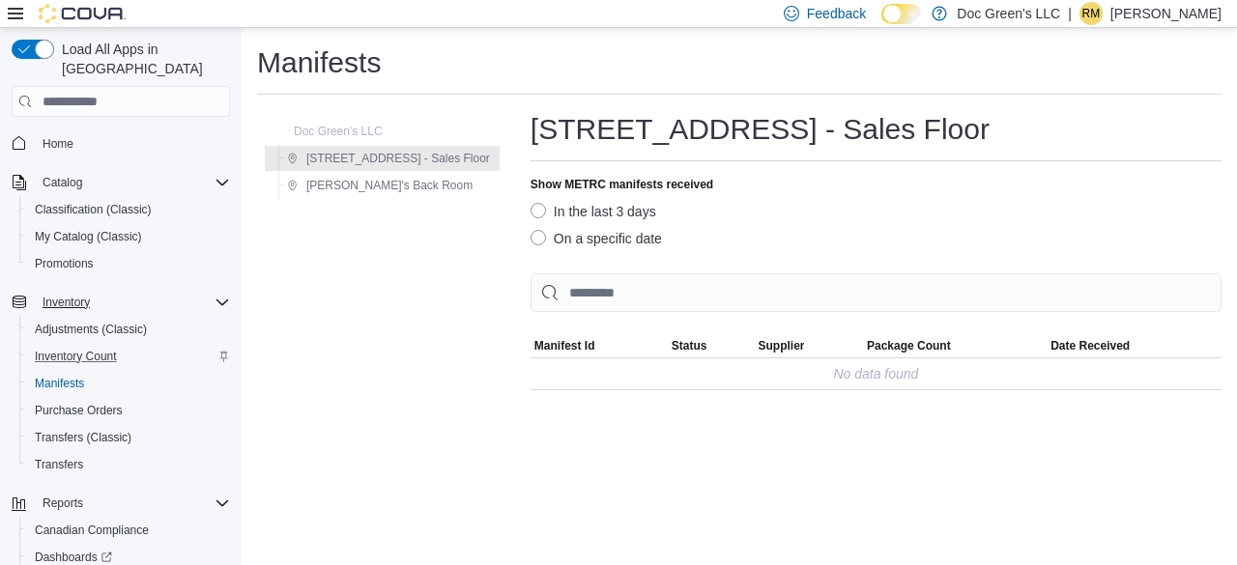  Describe the element at coordinates (75, 357) in the screenshot. I see `a: Inventory Count` at that location.